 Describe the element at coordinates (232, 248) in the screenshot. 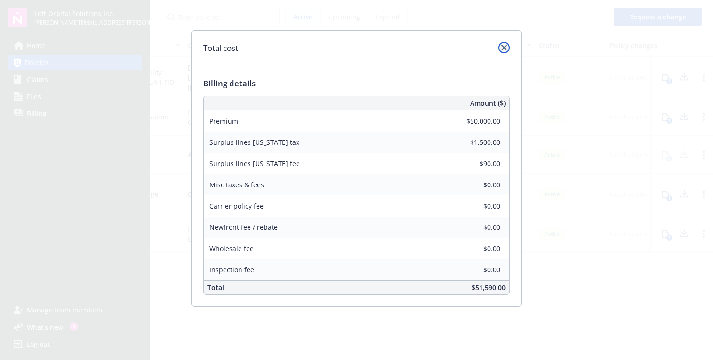

I see `span: Wholesale fee` at that location.